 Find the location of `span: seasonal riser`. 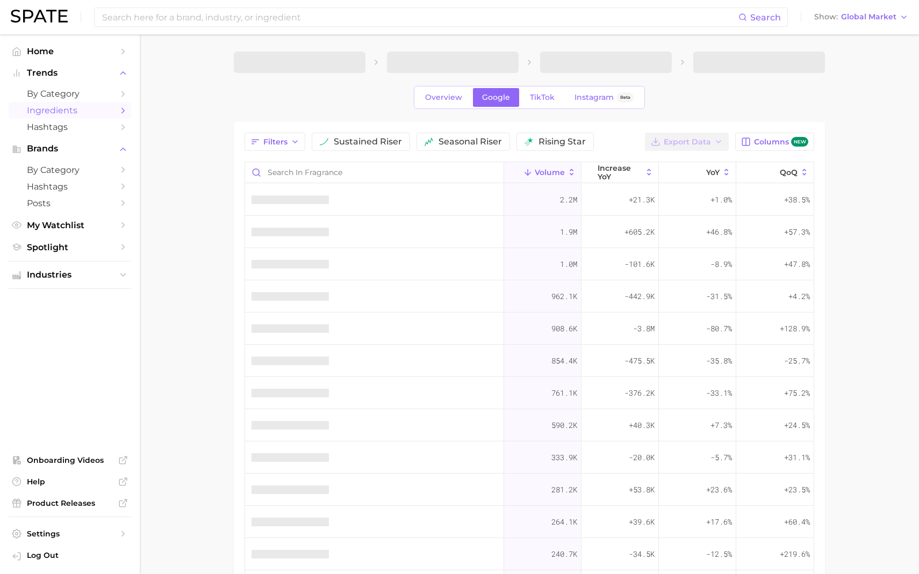

span: seasonal riser is located at coordinates (470, 142).